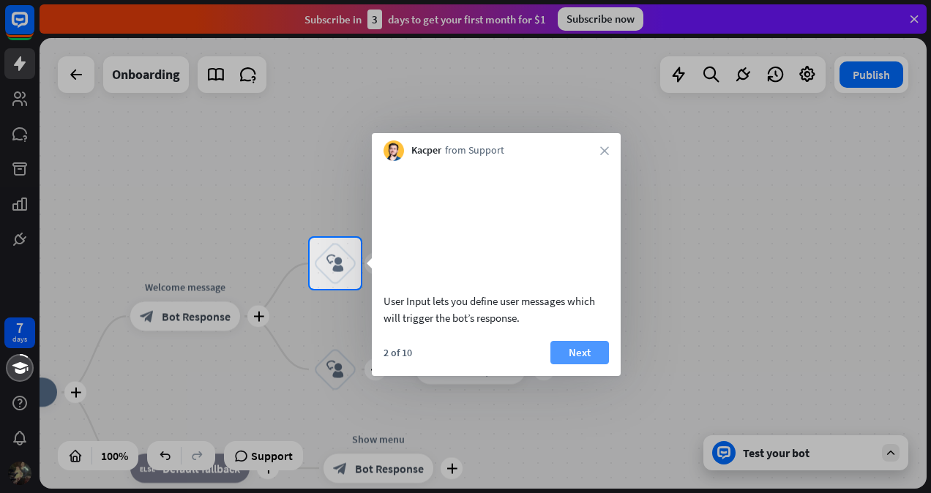  What do you see at coordinates (34, 28) in the screenshot?
I see `button: Open LiveChat chat widget` at bounding box center [34, 28].